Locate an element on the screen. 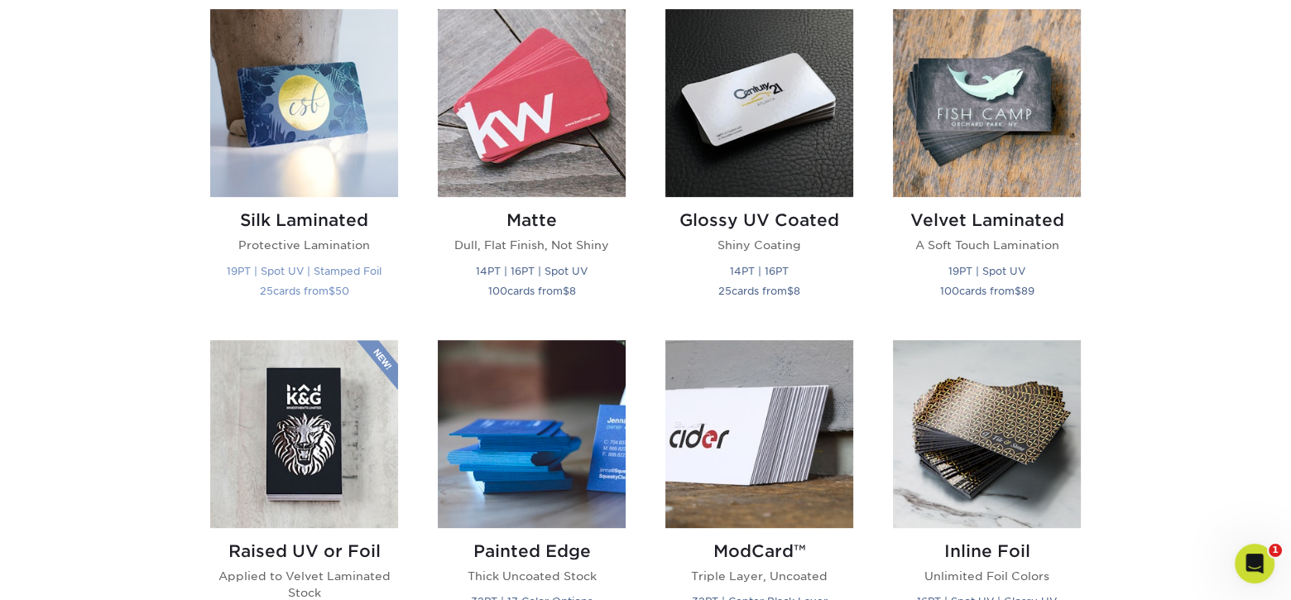 Image resolution: width=1291 pixels, height=600 pixels. h2: ModCard™ is located at coordinates (759, 551).